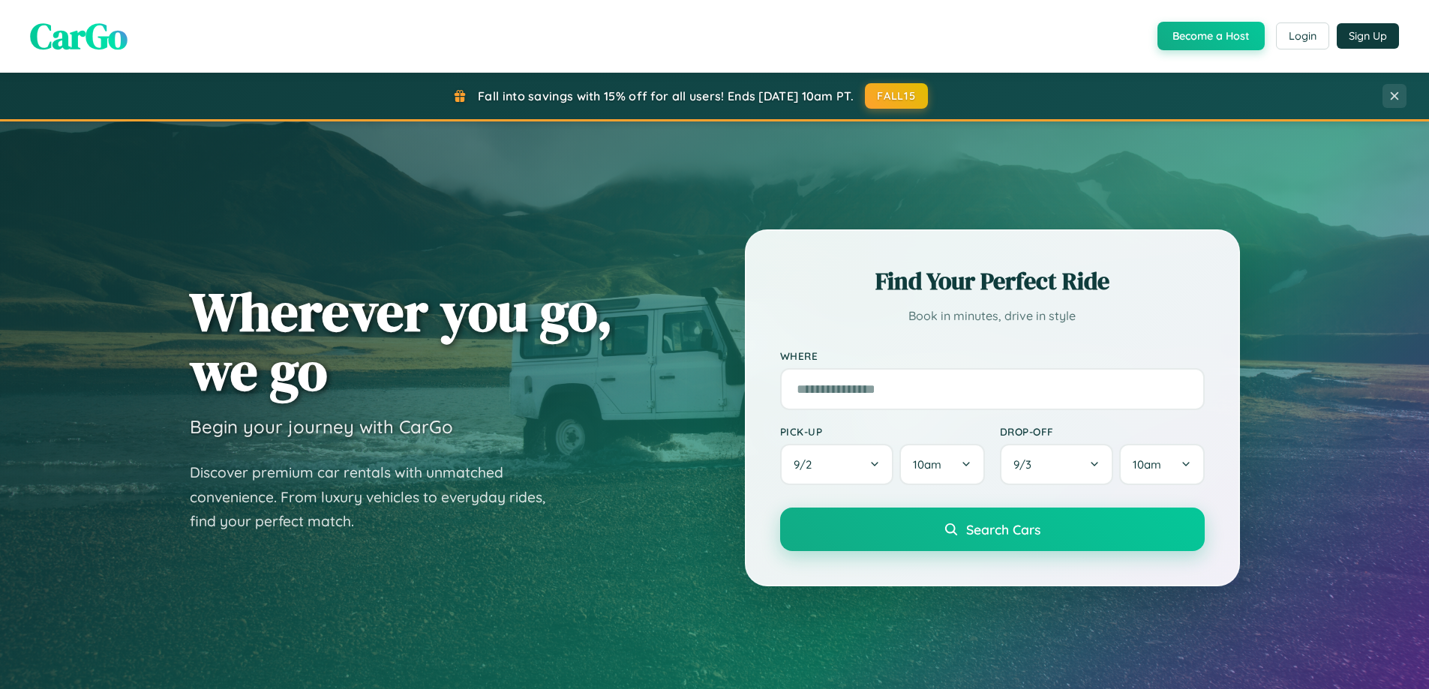 This screenshot has width=1429, height=689. I want to click on h2: Find Your Perfect Ride, so click(992, 281).